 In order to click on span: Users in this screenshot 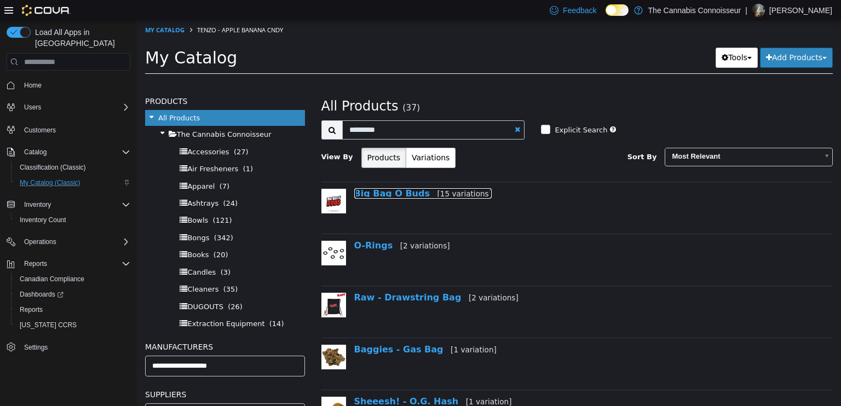, I will do `click(75, 107)`.